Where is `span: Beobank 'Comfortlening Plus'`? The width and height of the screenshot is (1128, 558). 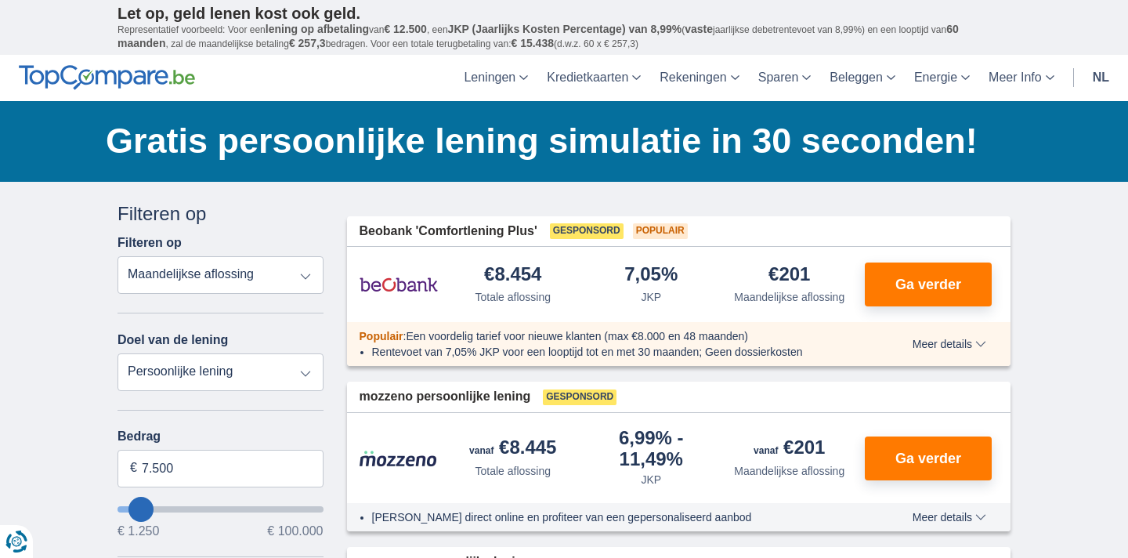
span: Beobank 'Comfortlening Plus' is located at coordinates (448, 231).